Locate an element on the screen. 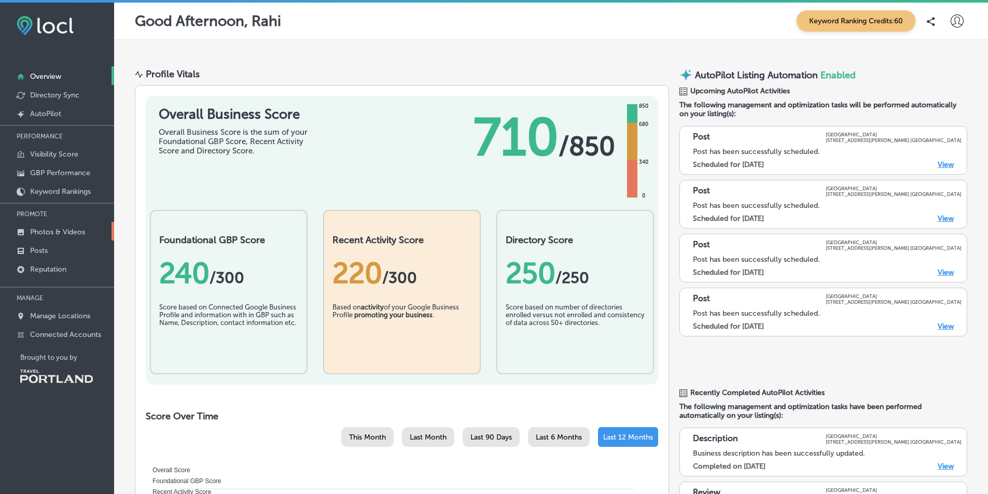 The image size is (988, 494). p: Posts is located at coordinates (39, 250).